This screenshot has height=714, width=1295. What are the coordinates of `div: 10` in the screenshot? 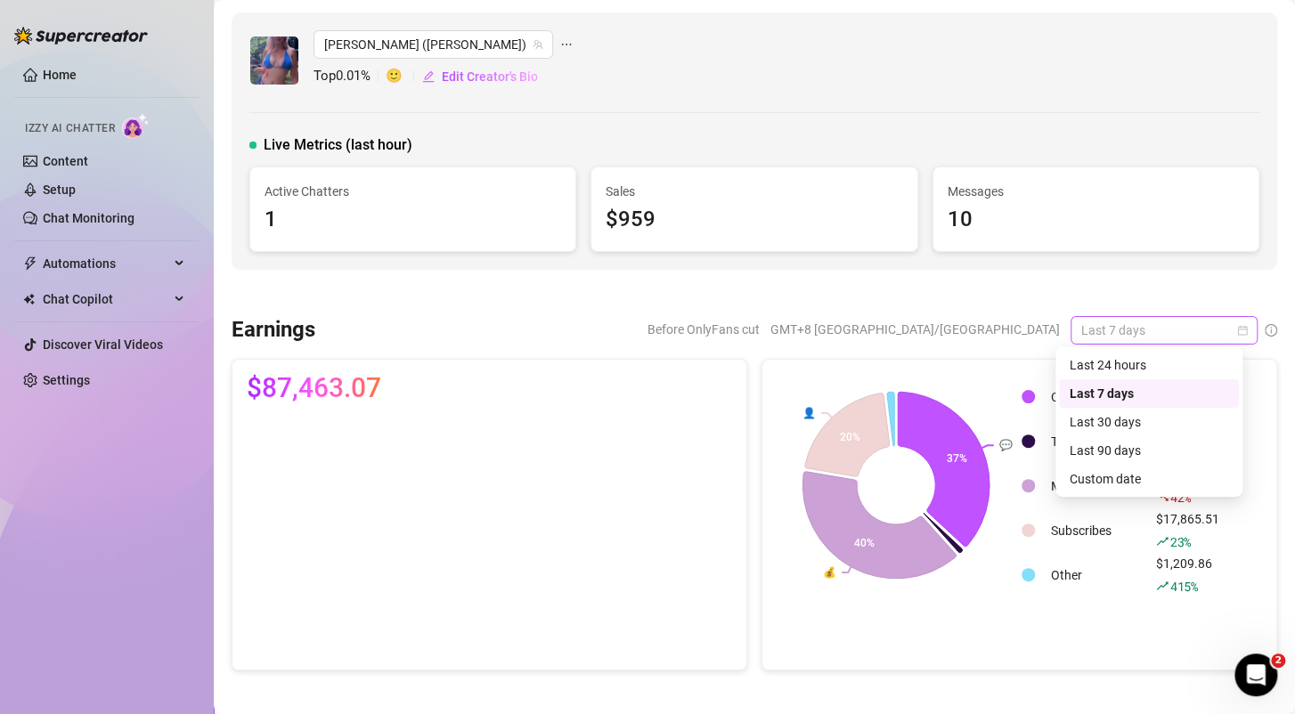 It's located at (1096, 220).